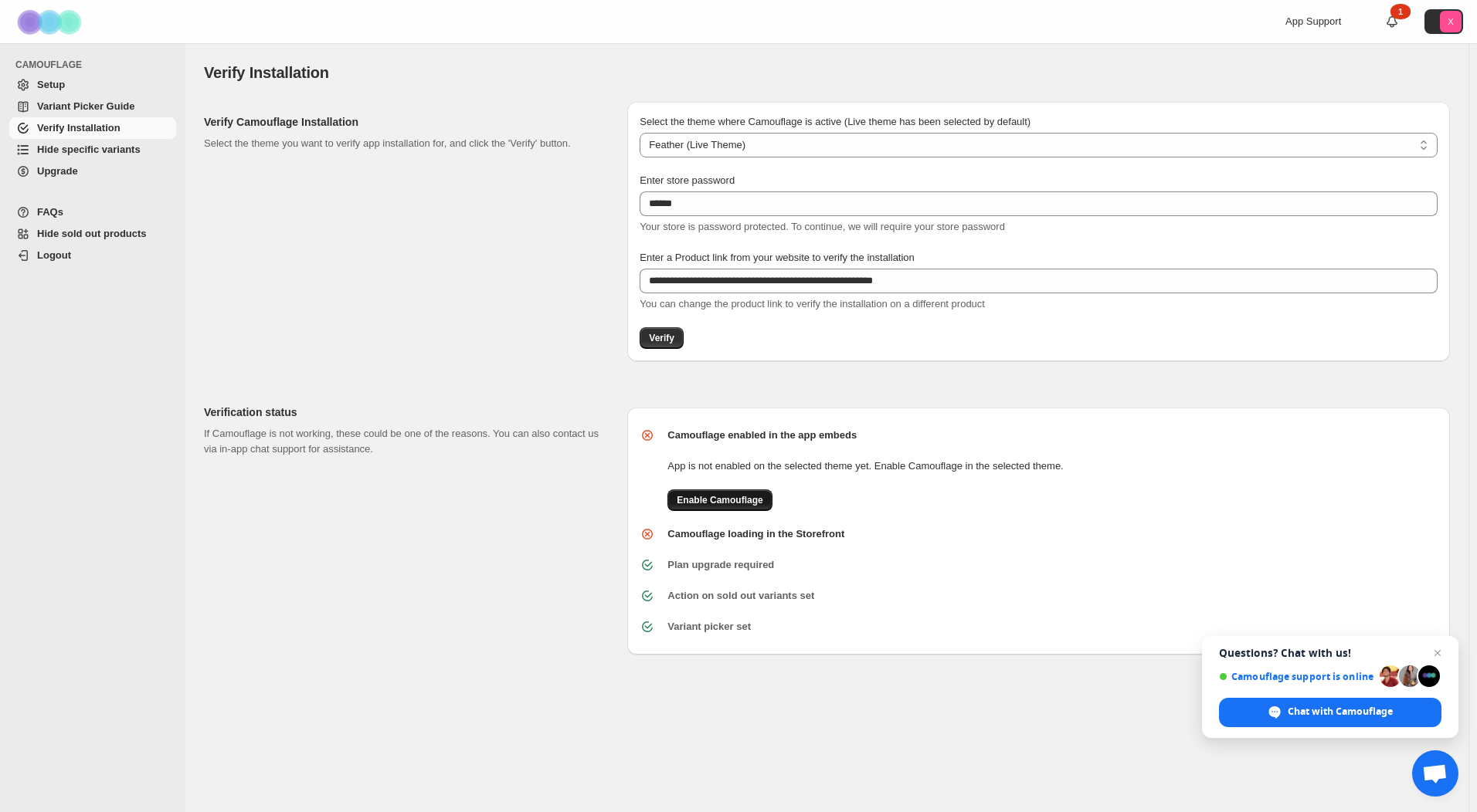 Image resolution: width=1477 pixels, height=812 pixels. What do you see at coordinates (54, 254) in the screenshot?
I see `span: Logout` at bounding box center [54, 254].